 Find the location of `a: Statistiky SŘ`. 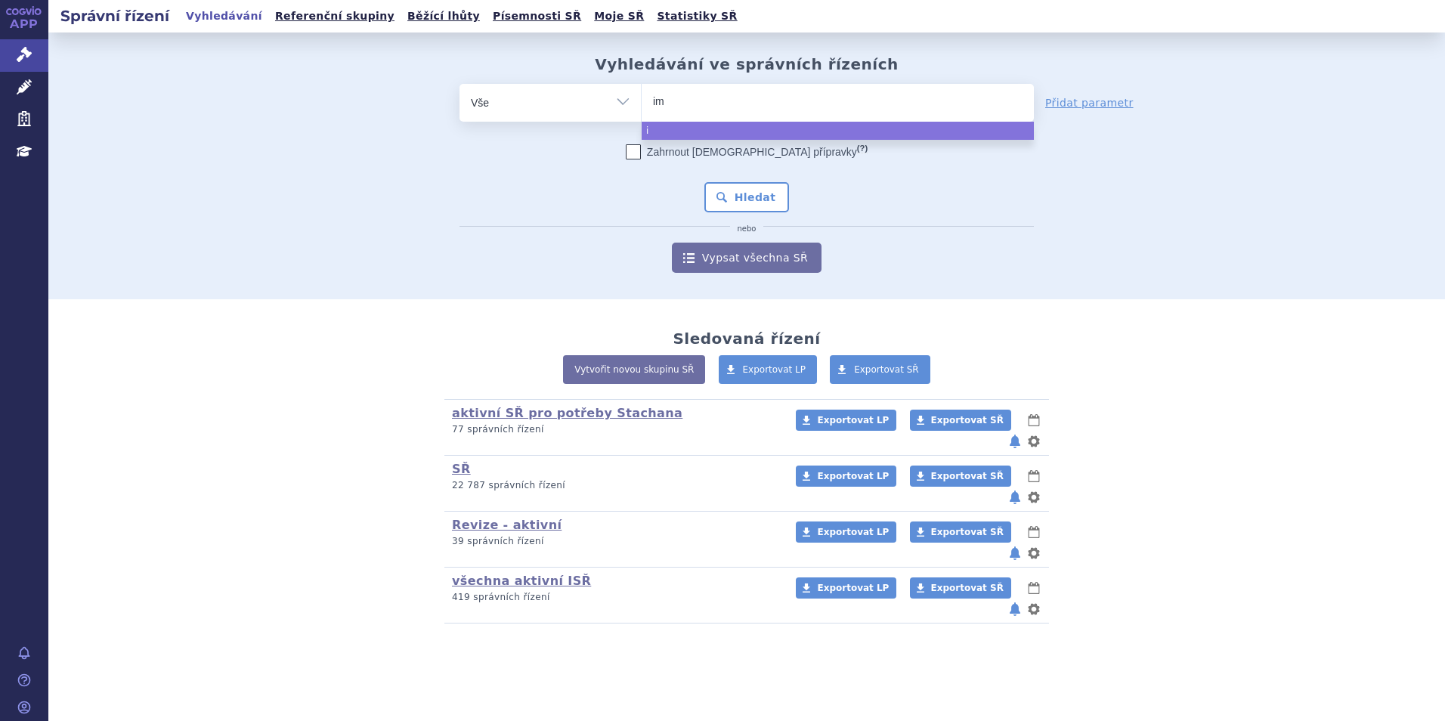

a: Statistiky SŘ is located at coordinates (697, 16).